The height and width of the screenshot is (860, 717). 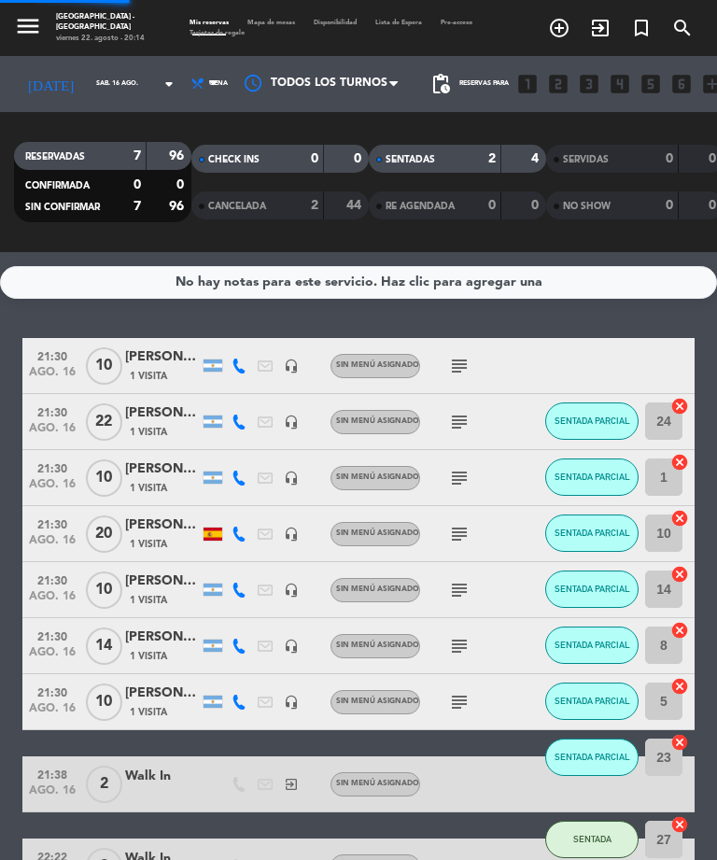 I want to click on strong: 96, so click(x=178, y=206).